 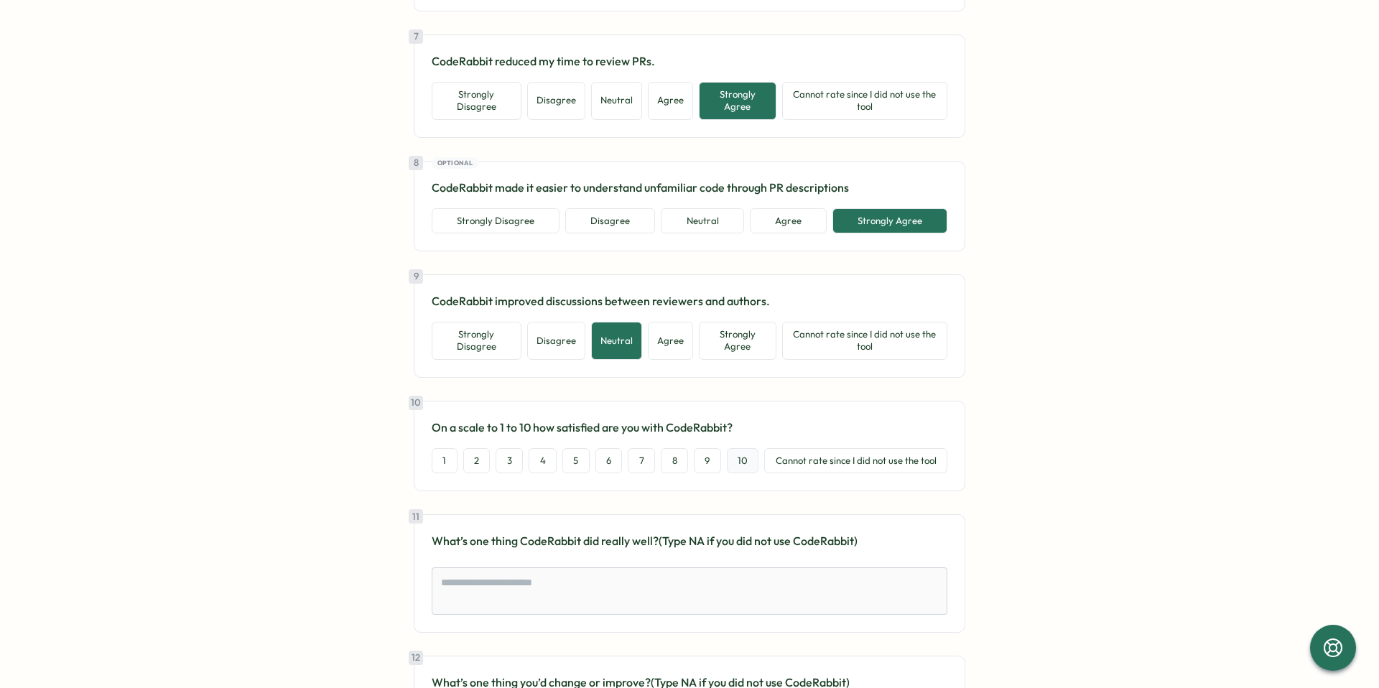 I want to click on div: 12, so click(x=416, y=658).